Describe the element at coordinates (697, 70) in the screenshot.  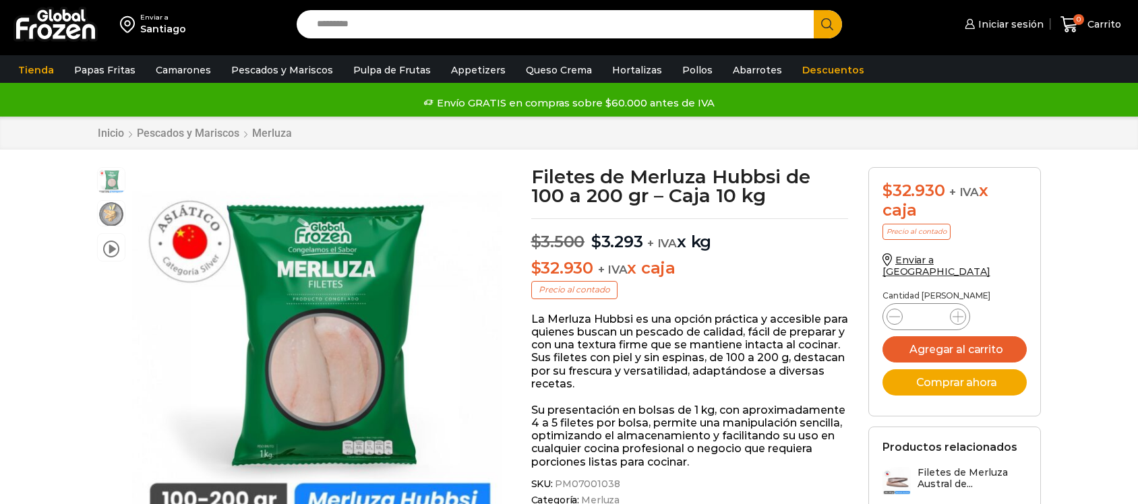
I see `a: Pollos` at that location.